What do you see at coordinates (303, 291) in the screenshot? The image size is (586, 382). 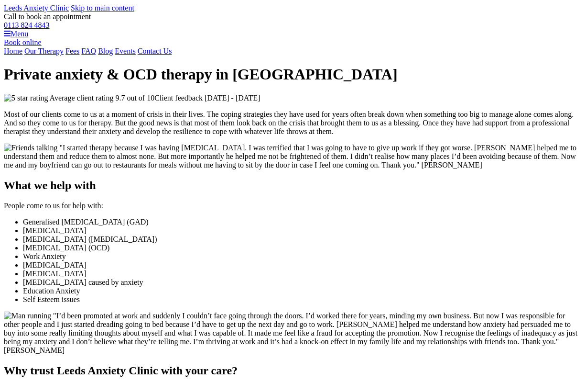 I see `li: Education Anxiety` at bounding box center [303, 291].